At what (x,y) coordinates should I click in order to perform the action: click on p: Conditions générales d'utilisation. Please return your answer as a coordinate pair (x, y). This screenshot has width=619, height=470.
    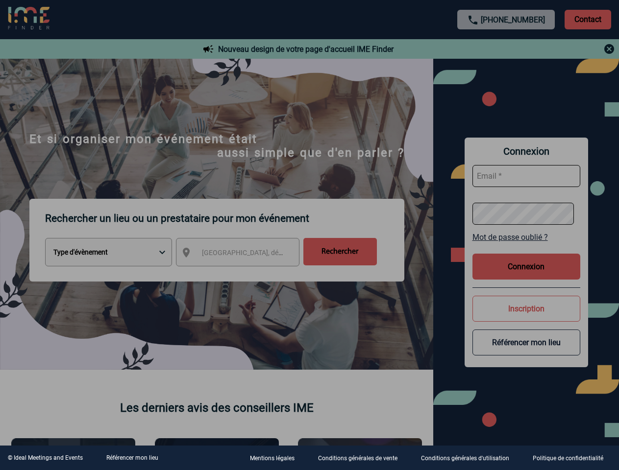
    Looking at the image, I should click on (465, 459).